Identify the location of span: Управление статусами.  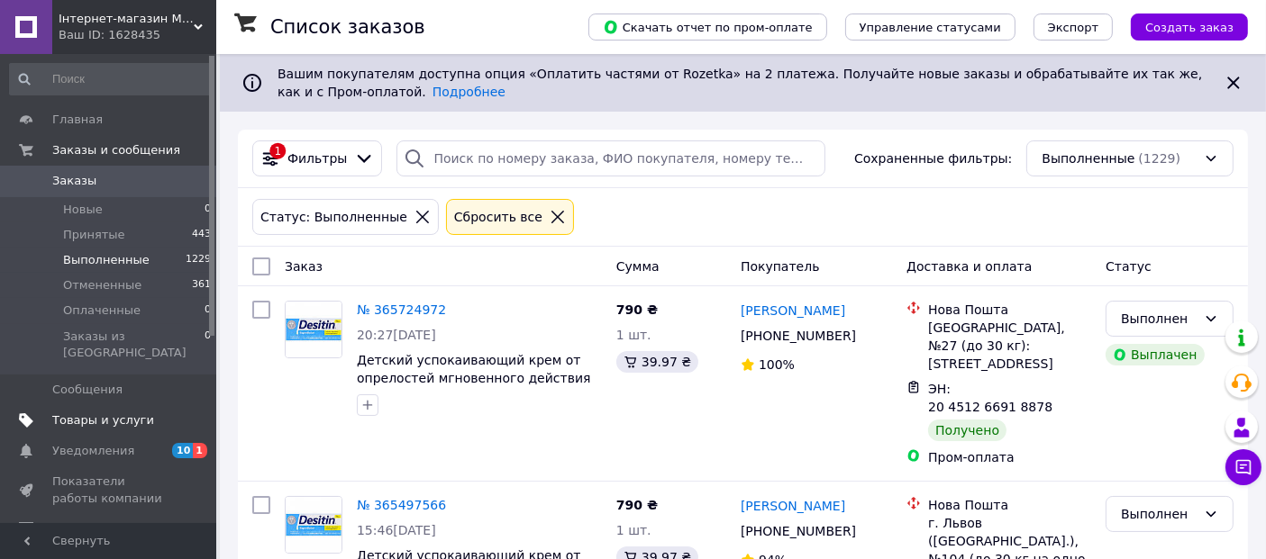
(930, 27).